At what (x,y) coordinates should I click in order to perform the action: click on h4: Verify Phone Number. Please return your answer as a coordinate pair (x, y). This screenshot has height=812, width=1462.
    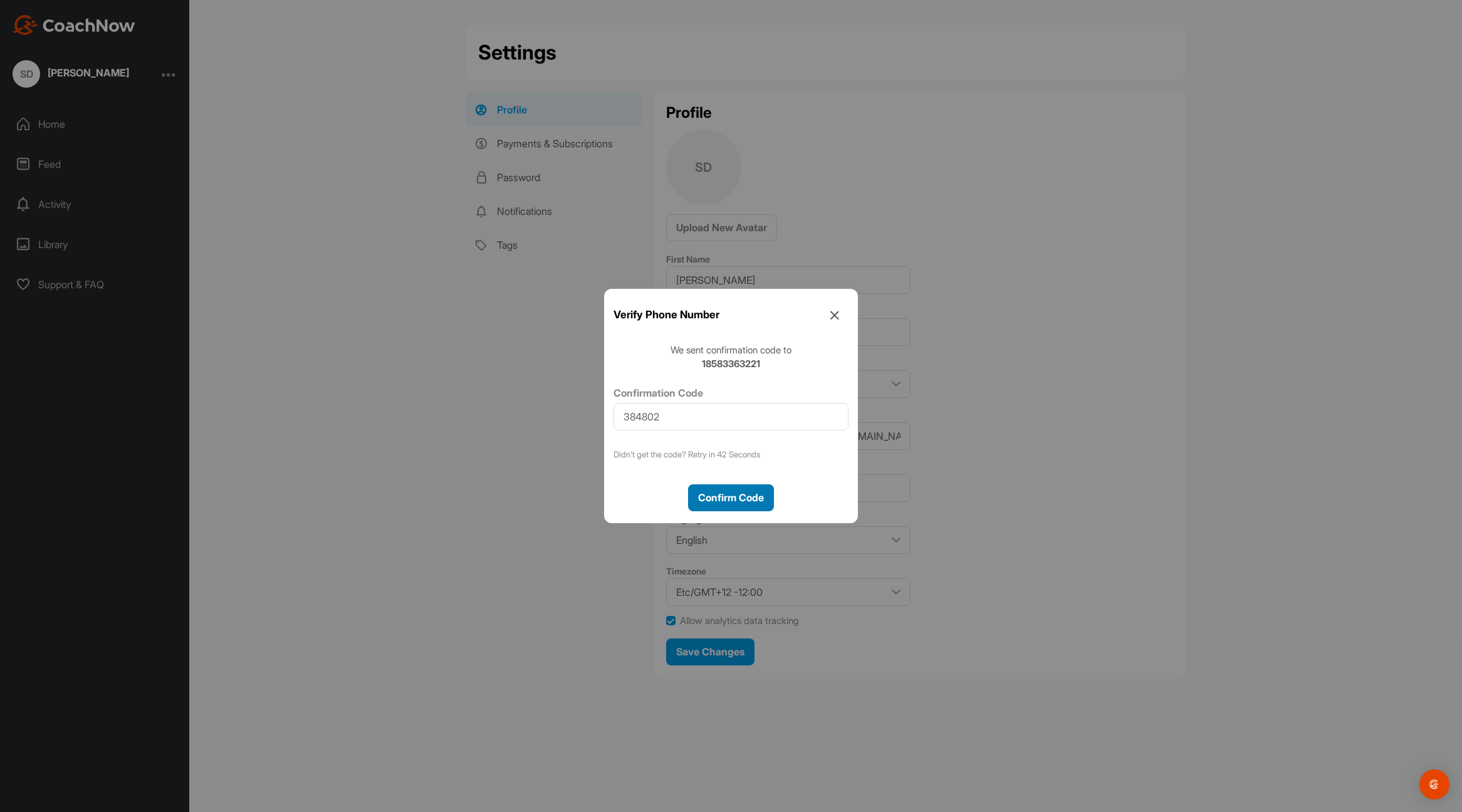
    Looking at the image, I should click on (666, 314).